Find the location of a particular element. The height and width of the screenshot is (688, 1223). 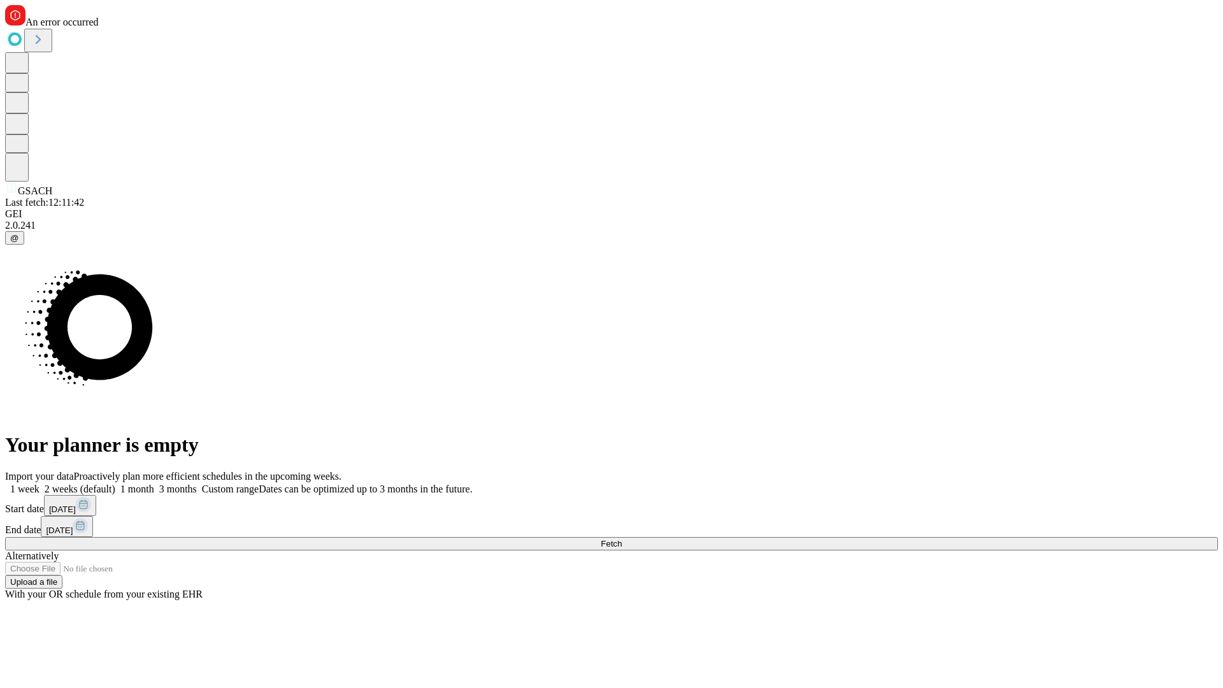

span: An error occurred is located at coordinates (62, 22).